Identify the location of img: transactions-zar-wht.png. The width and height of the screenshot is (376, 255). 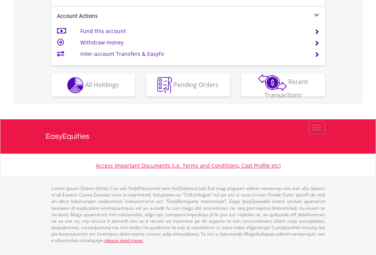
(272, 83).